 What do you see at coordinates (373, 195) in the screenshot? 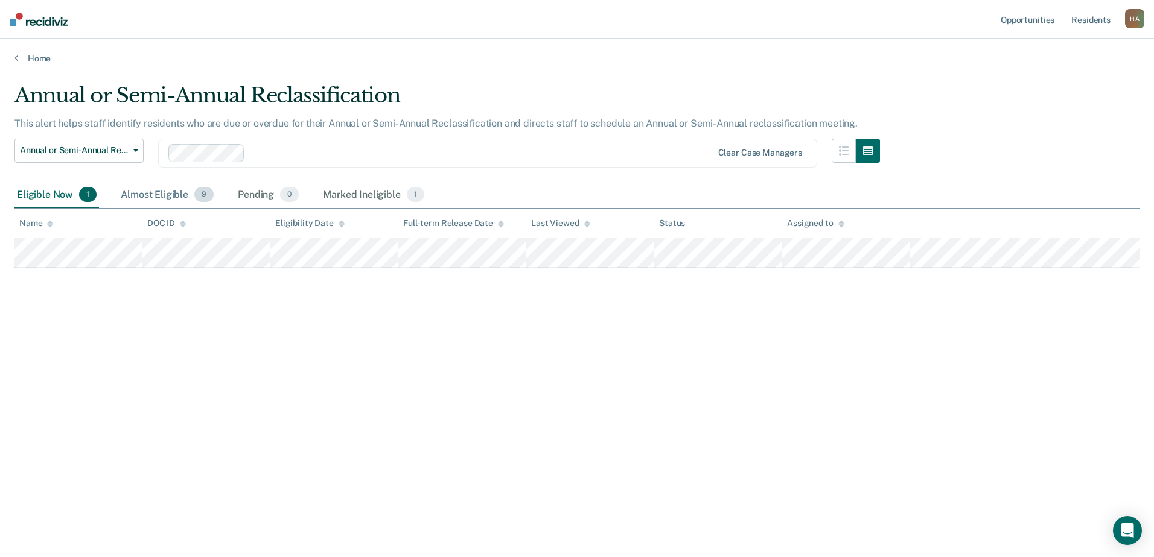
I see `div: Marked Ineligible1` at bounding box center [373, 195].